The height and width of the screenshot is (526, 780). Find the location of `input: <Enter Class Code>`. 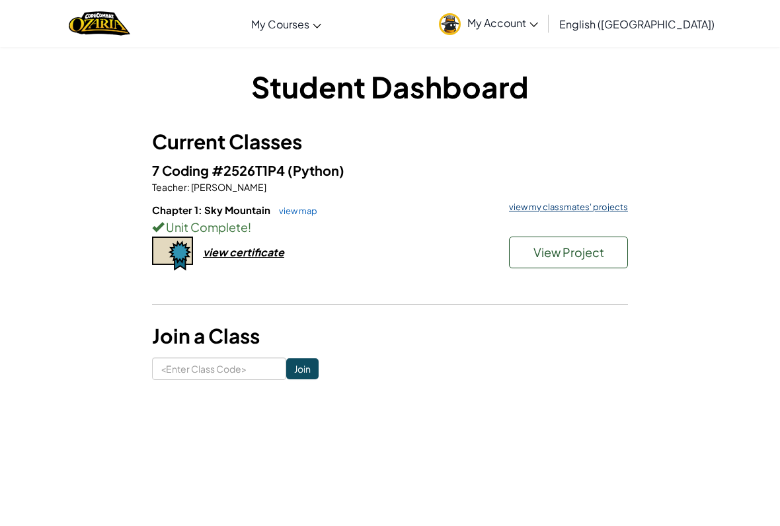

input: <Enter Class Code> is located at coordinates (219, 369).